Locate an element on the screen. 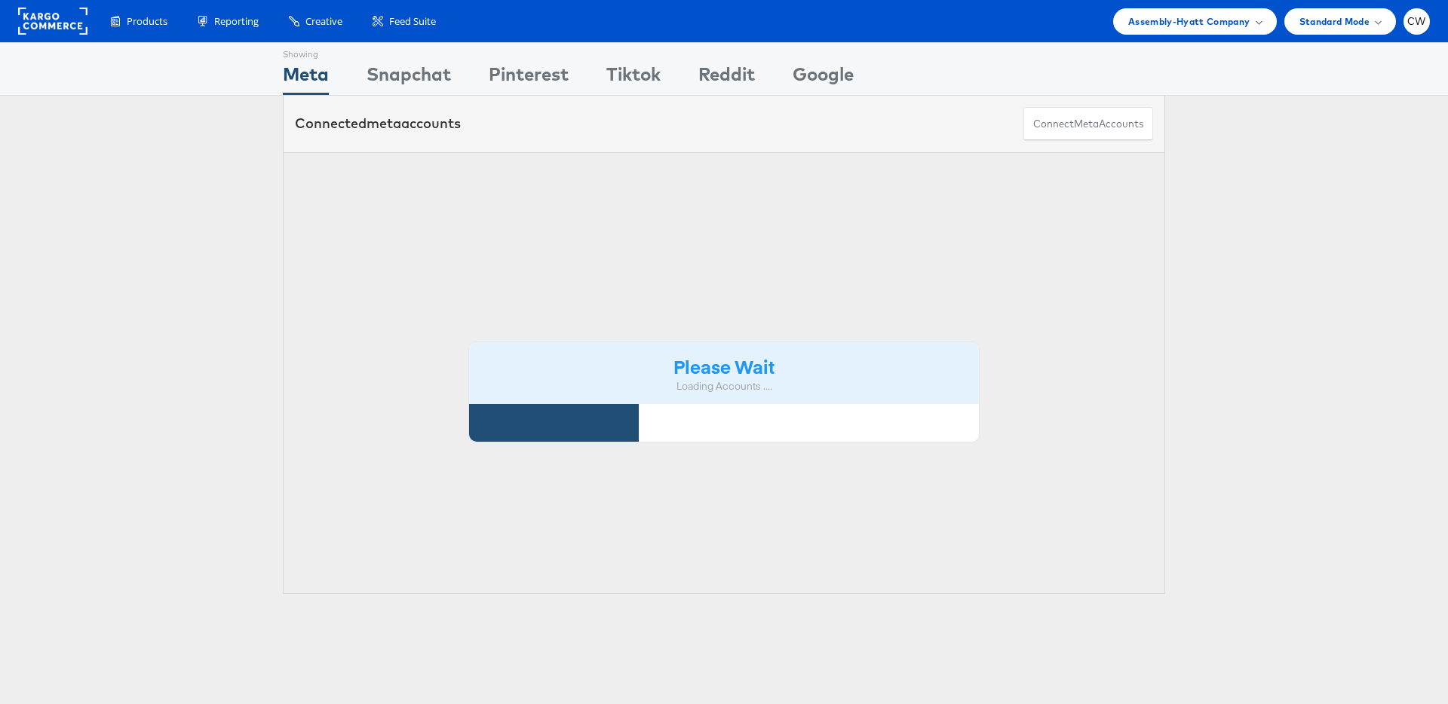 The image size is (1448, 704). span: Feed Suite is located at coordinates (412, 21).